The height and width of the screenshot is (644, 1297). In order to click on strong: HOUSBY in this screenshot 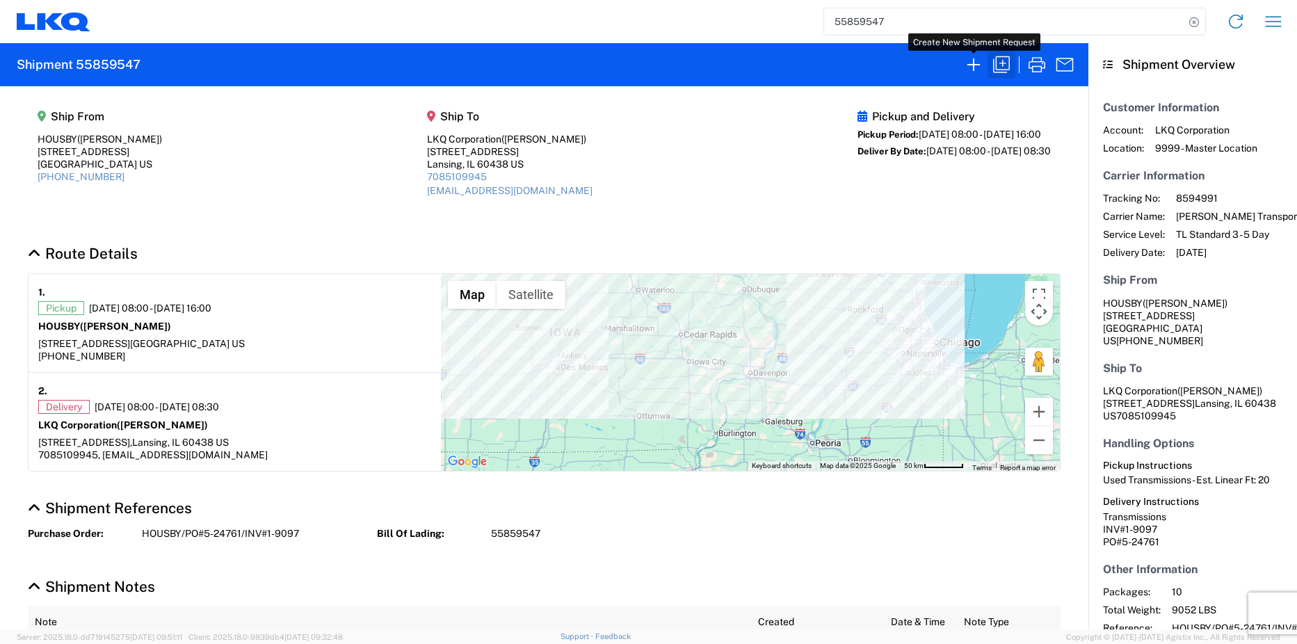, I will do `click(104, 326)`.